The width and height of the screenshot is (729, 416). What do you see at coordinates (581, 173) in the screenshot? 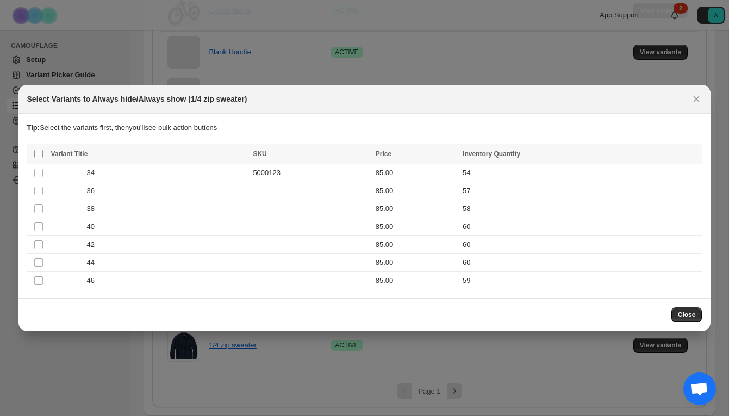
I see `td: 54` at bounding box center [581, 173].